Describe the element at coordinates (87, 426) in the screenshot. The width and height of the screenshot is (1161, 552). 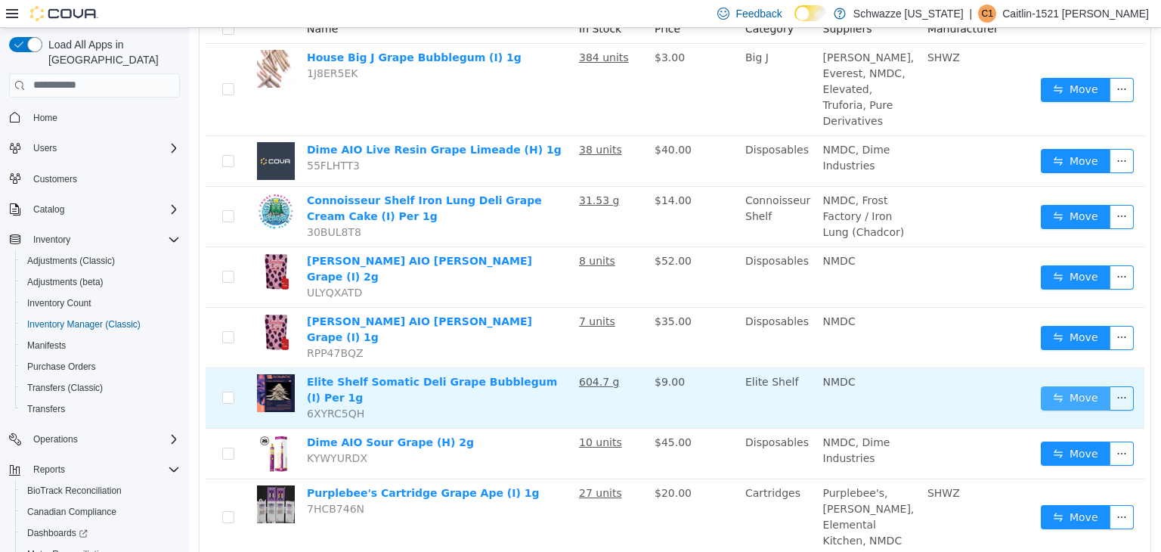
I see `img: Dime AIO Sour Grape (H) 2g hero shot` at that location.